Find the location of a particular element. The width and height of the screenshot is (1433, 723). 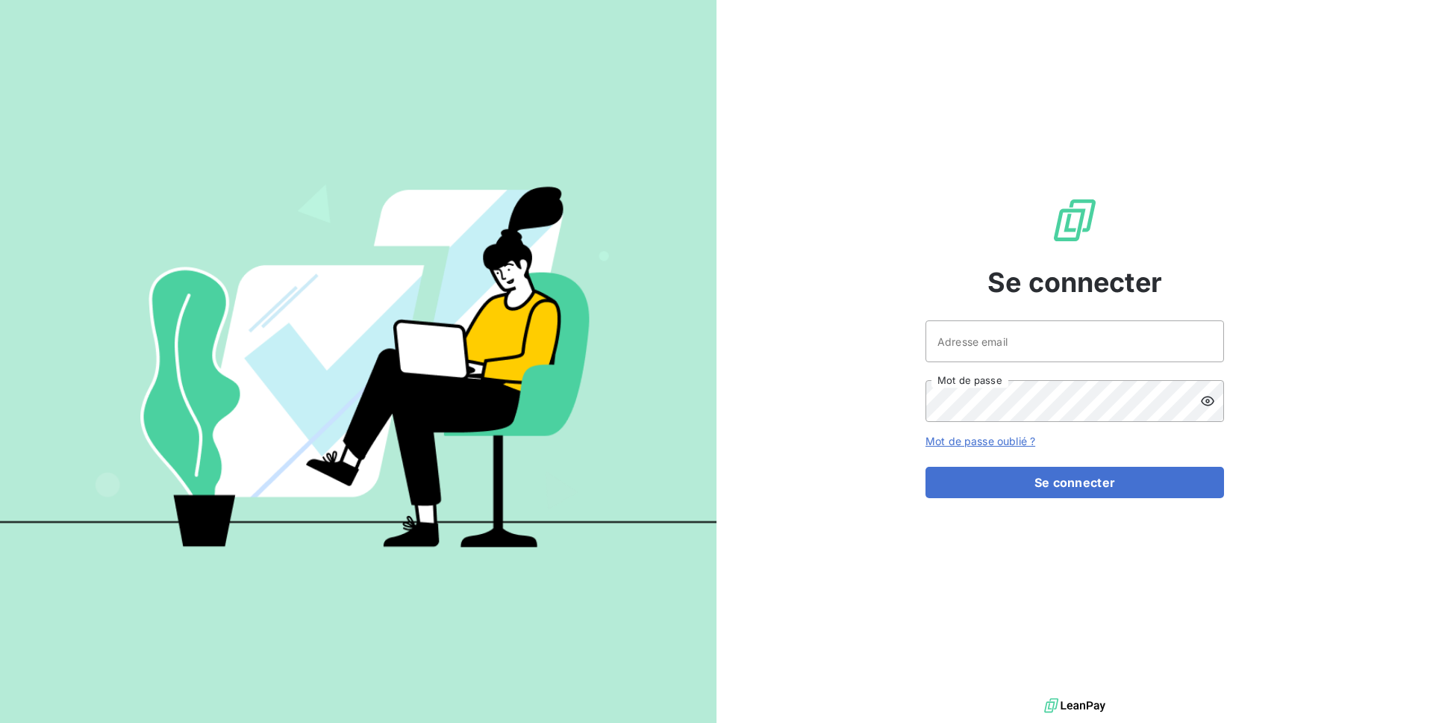

span: Se connecter is located at coordinates (1075, 282).